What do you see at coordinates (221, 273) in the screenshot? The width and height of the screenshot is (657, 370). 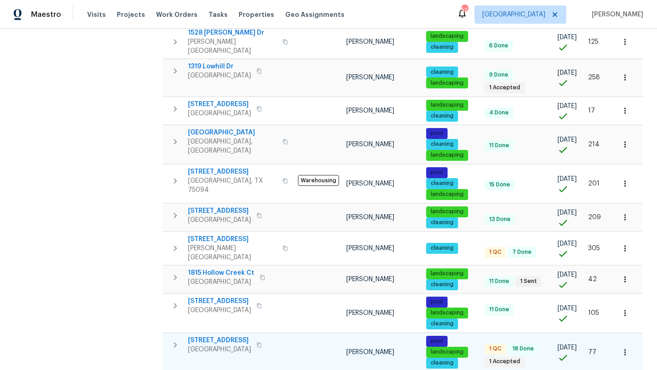 I see `span: 1815 Hollow Creek Ct` at bounding box center [221, 273].